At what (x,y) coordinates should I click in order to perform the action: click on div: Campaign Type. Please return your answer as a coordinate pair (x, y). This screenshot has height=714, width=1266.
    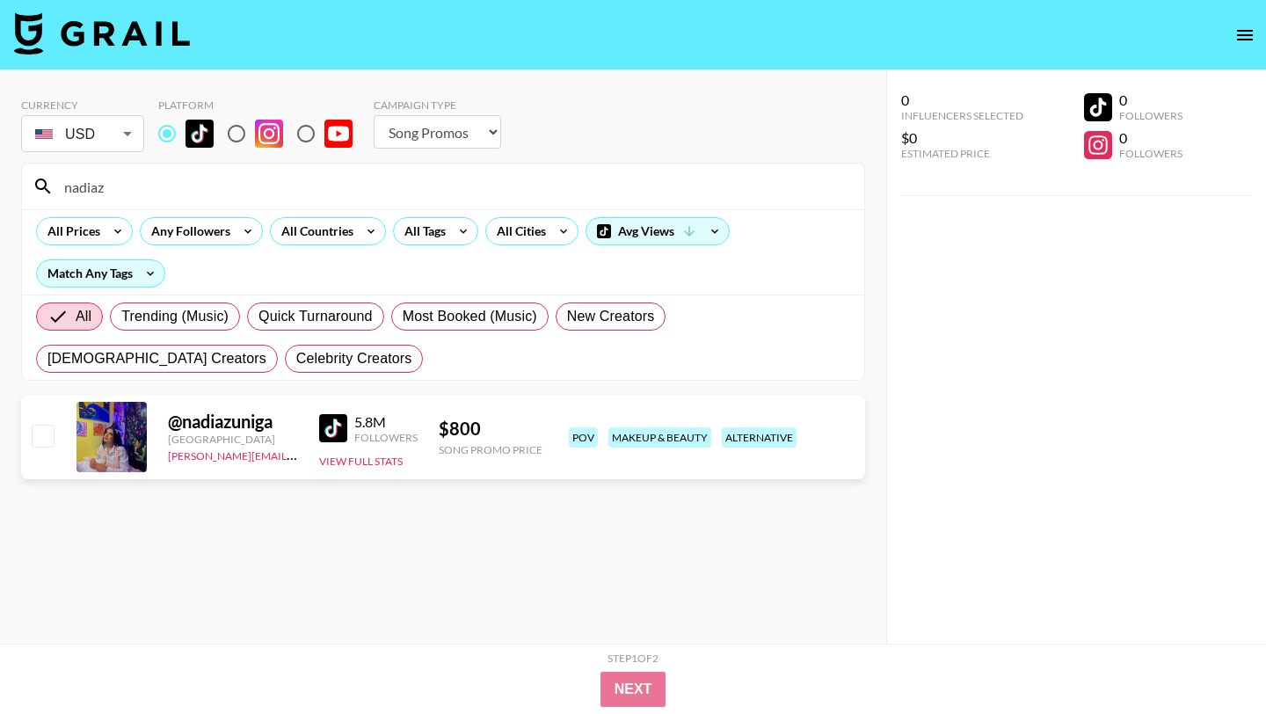
    Looking at the image, I should click on (437, 105).